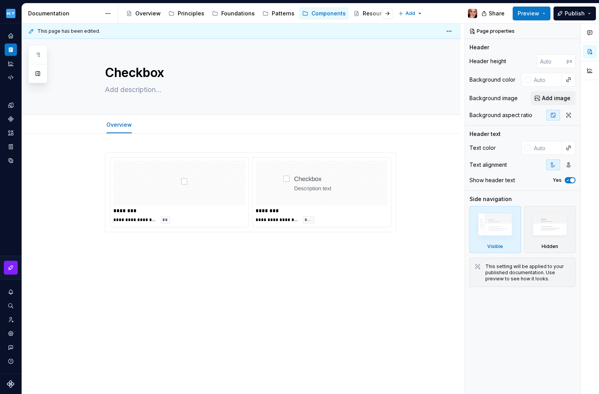 The height and width of the screenshot is (394, 599). What do you see at coordinates (11, 147) in the screenshot?
I see `a: Storybook stories` at bounding box center [11, 147].